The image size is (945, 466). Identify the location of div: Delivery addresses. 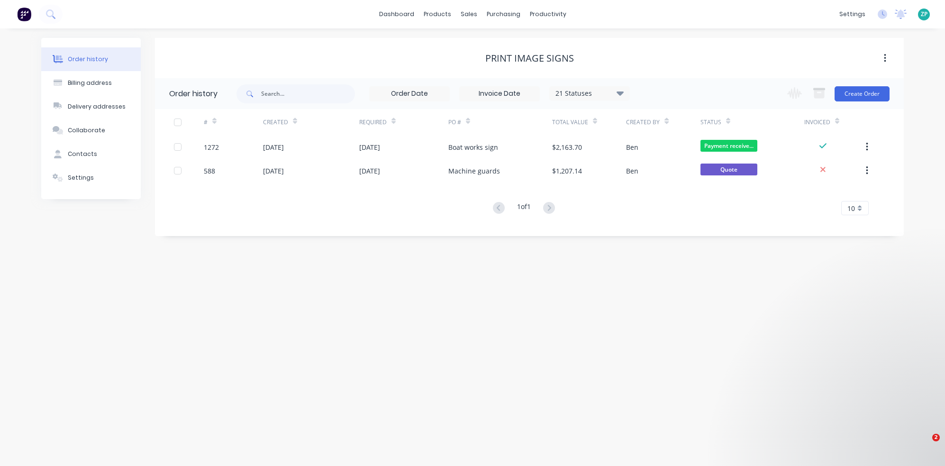
(97, 107).